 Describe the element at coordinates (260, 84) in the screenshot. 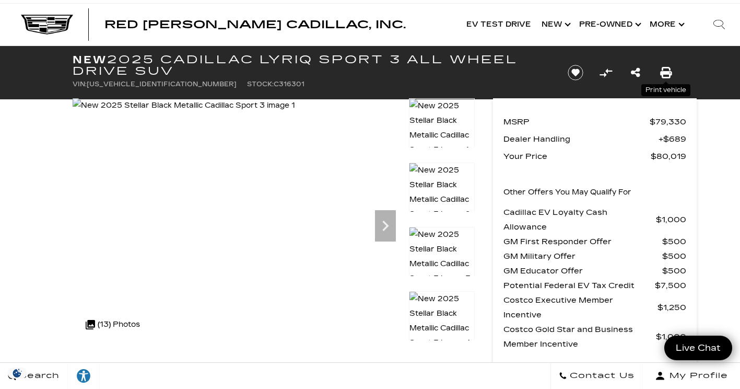

I see `span: Stock:` at that location.